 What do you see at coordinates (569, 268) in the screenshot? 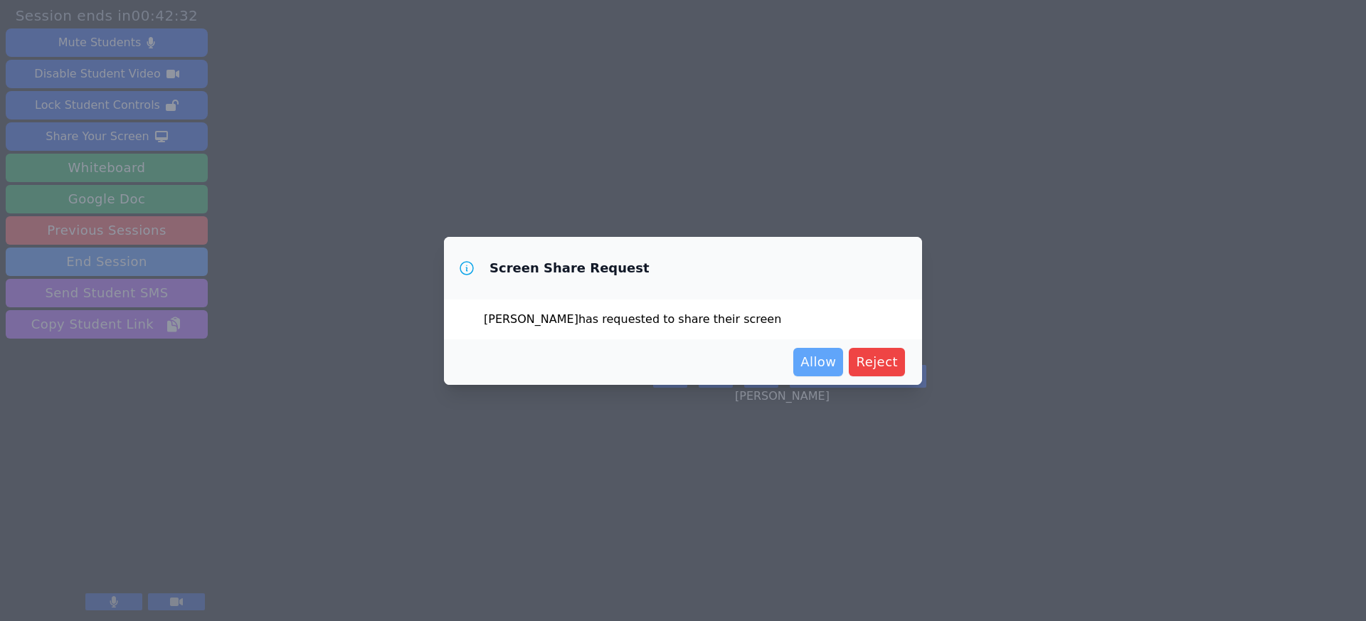
I see `h3: Screen Share Request` at bounding box center [569, 268].